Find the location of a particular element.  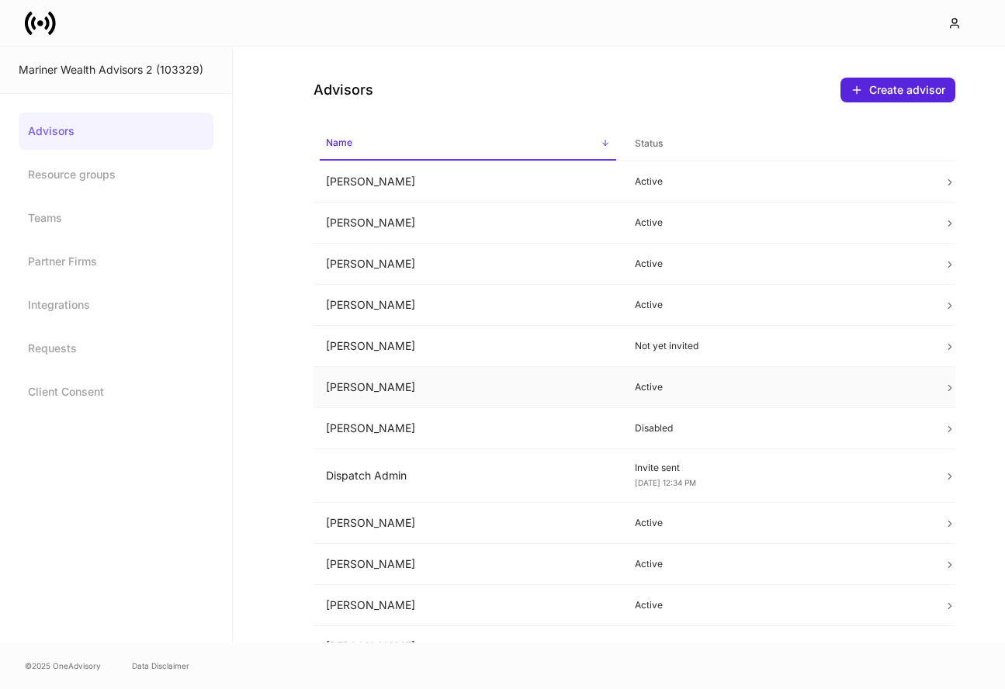

a: Integrations is located at coordinates (116, 305).